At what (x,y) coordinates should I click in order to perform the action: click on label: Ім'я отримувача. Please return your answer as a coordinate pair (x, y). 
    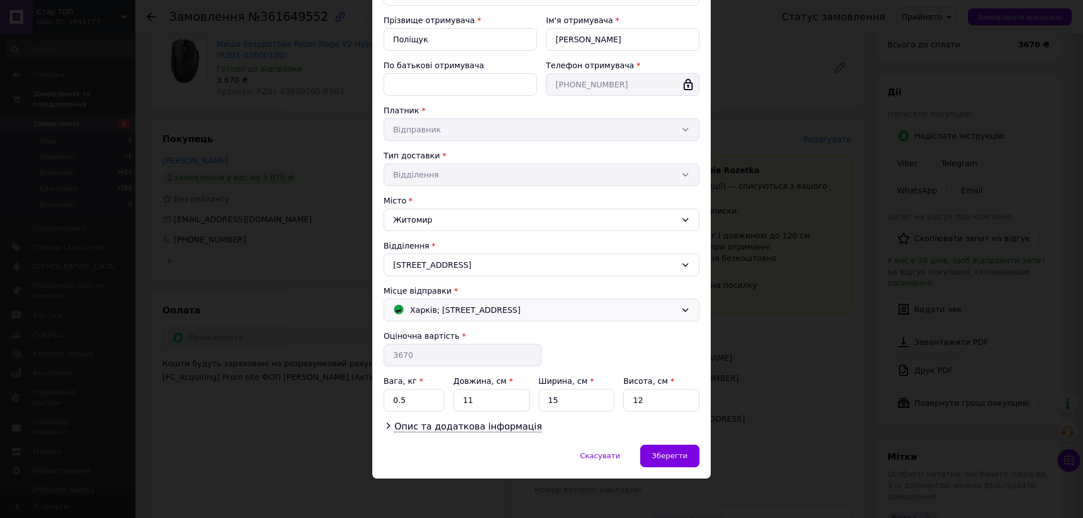
    Looking at the image, I should click on (579, 20).